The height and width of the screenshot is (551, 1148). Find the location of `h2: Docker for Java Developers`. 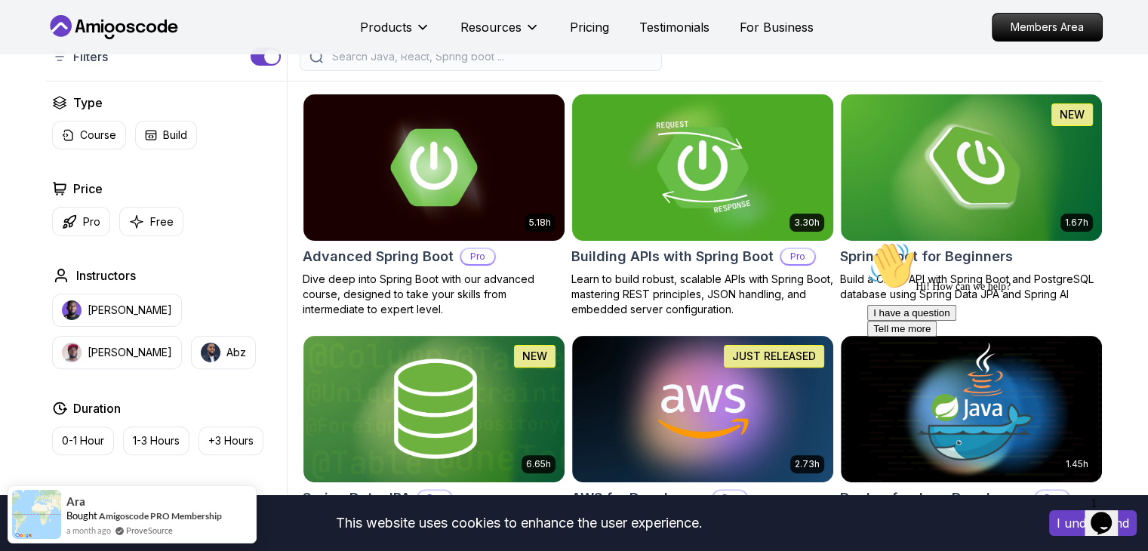

h2: Docker for Java Developers is located at coordinates (934, 498).